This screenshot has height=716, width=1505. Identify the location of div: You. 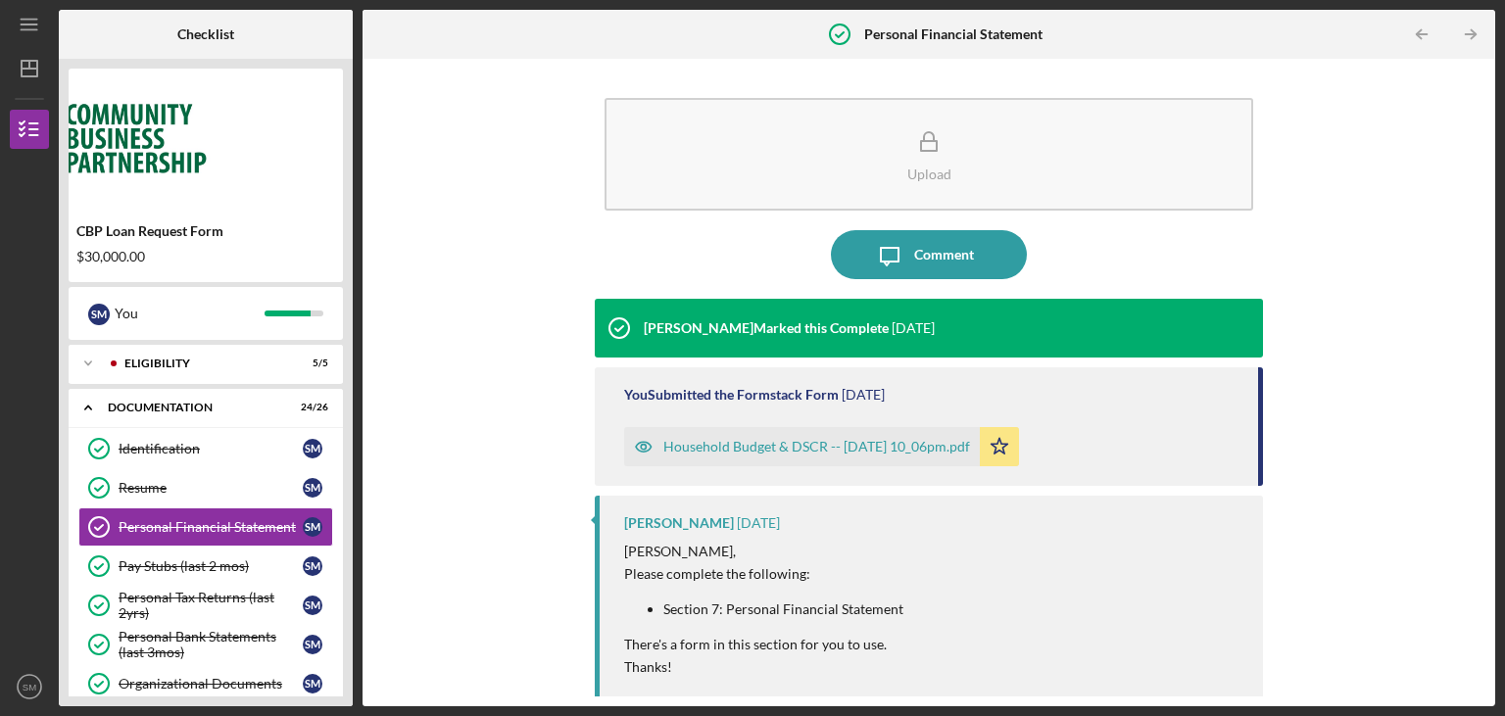
(189, 314).